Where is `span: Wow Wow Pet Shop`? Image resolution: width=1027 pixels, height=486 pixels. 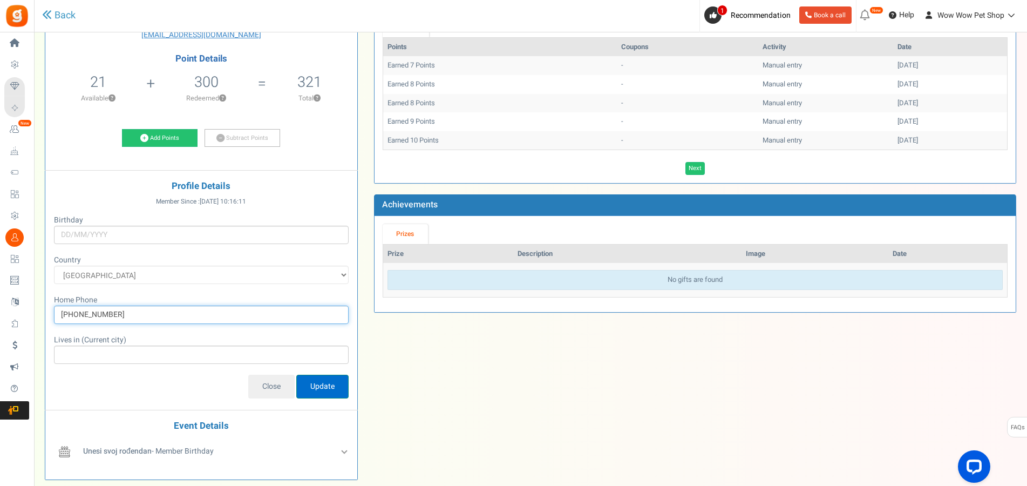 span: Wow Wow Pet Shop is located at coordinates (971, 15).